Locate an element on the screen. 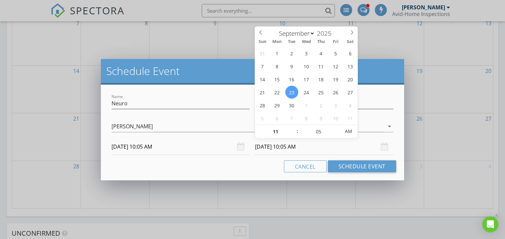  span: October 3, 2025 is located at coordinates (336, 105).